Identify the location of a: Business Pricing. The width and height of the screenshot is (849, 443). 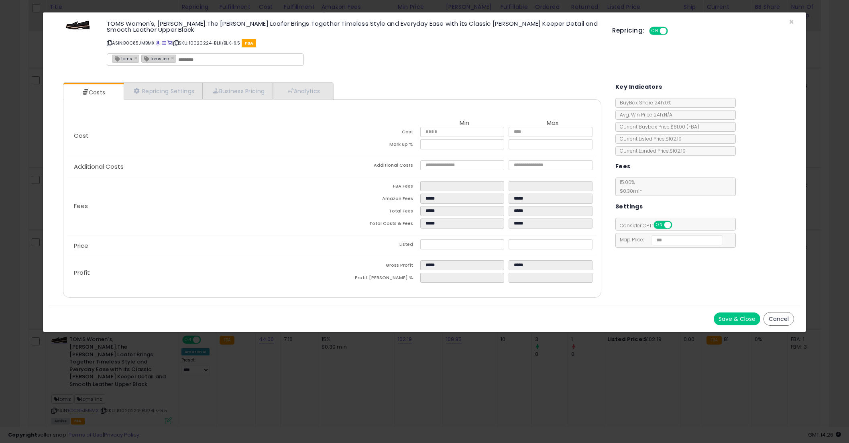
(238, 91).